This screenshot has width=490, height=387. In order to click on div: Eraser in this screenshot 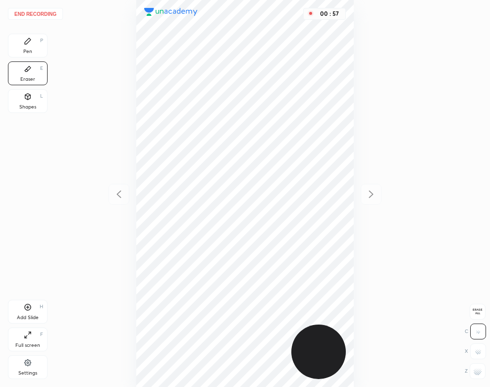, I will do `click(28, 79)`.